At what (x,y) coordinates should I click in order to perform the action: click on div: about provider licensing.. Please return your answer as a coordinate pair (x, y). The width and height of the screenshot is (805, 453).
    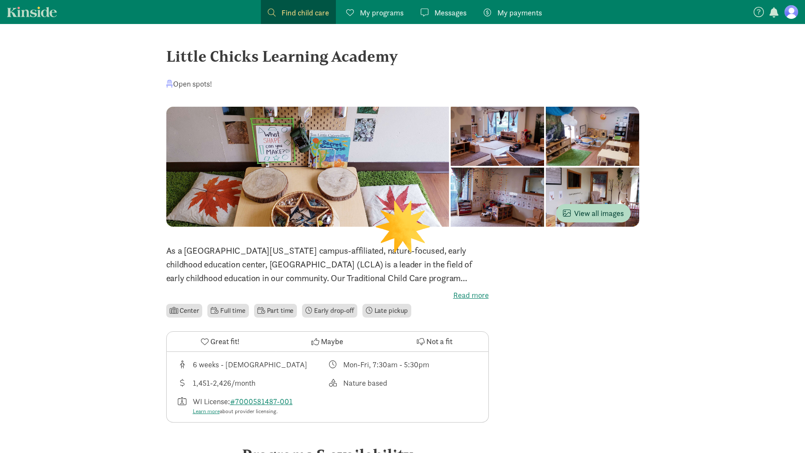
    Looking at the image, I should click on (244, 411).